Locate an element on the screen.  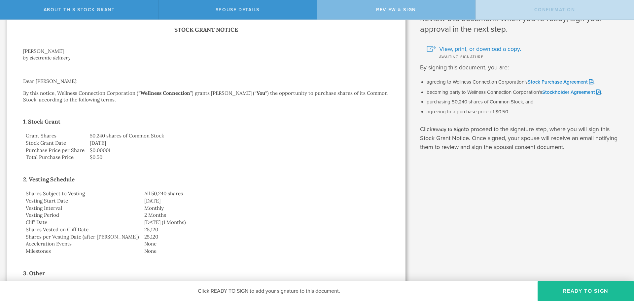
h2: 3. Other is located at coordinates (206, 273).